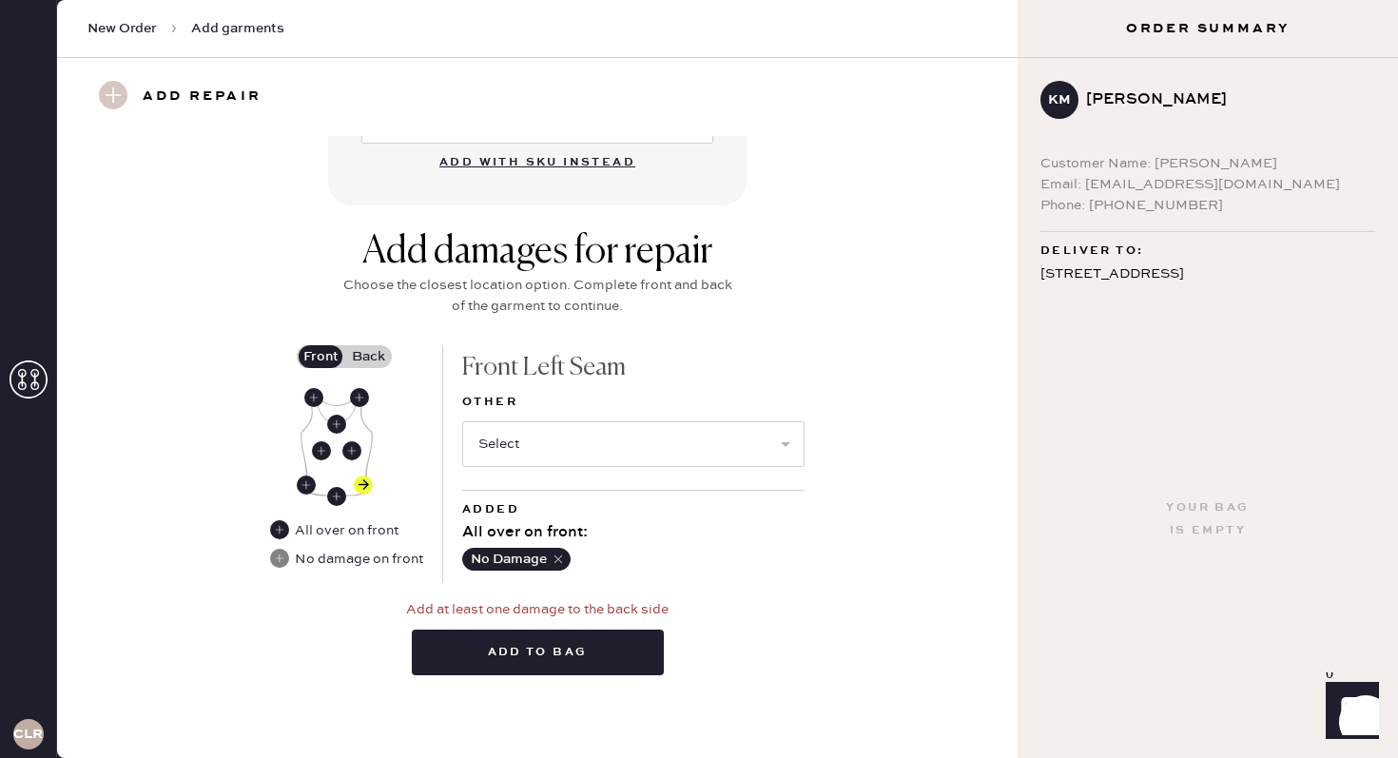 This screenshot has width=1398, height=758. What do you see at coordinates (537, 610) in the screenshot?
I see `div: Add at least one damage to the back side` at bounding box center [537, 610].